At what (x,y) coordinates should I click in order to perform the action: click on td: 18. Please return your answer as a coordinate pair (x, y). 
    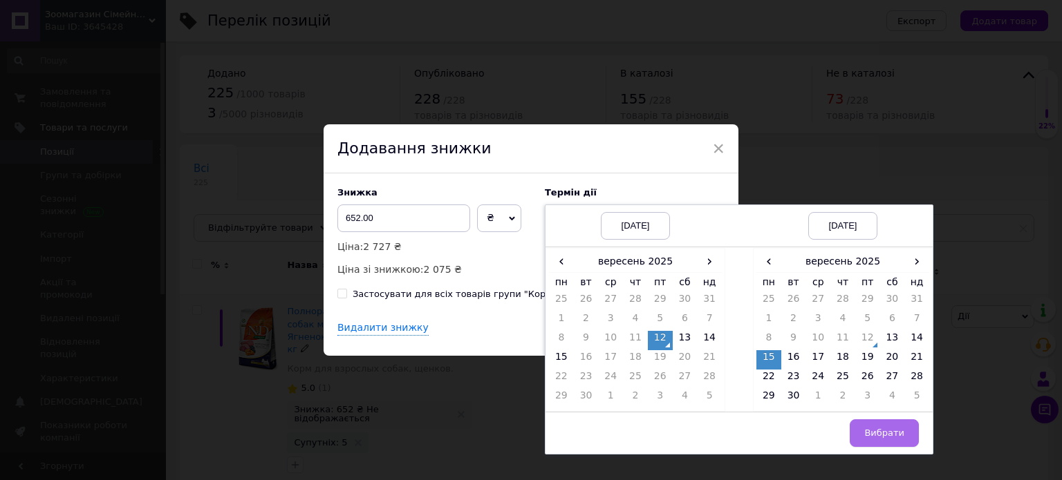
    Looking at the image, I should click on (635, 360).